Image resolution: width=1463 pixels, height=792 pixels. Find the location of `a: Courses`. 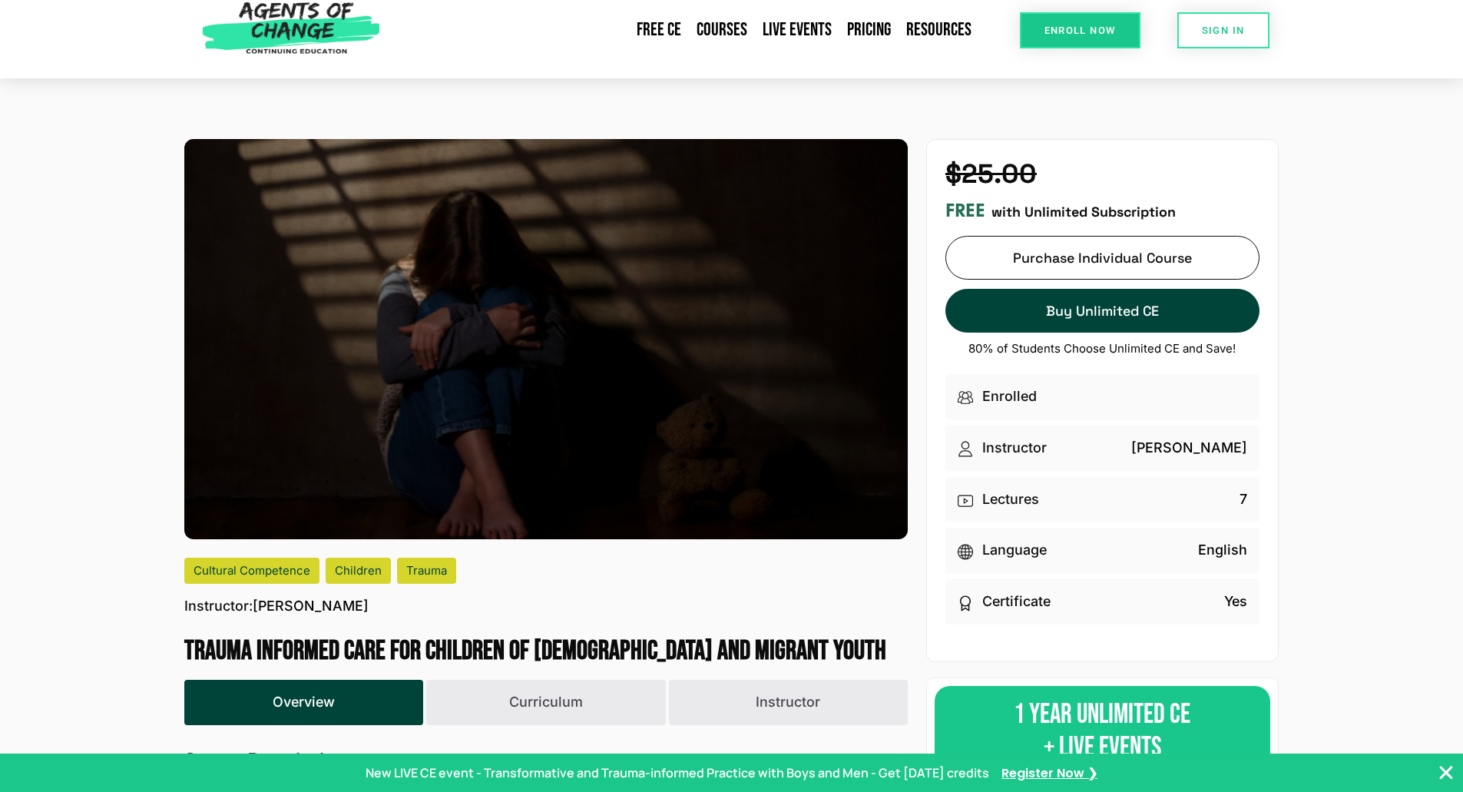

a: Courses is located at coordinates (722, 30).